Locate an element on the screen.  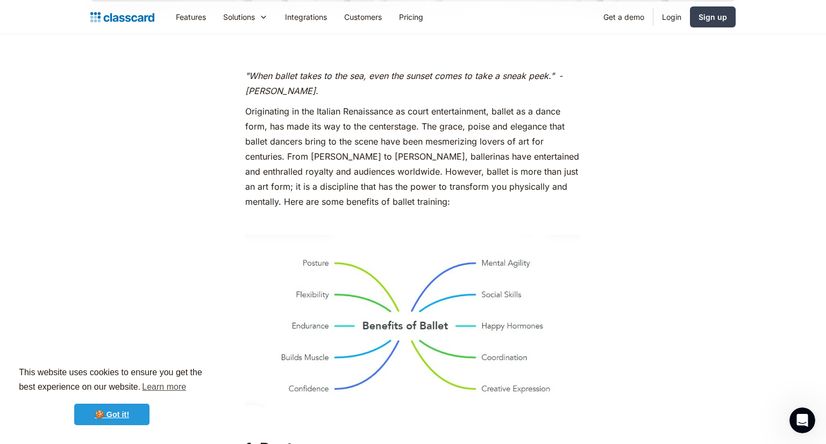
div: cookieconsent is located at coordinates (112, 396).